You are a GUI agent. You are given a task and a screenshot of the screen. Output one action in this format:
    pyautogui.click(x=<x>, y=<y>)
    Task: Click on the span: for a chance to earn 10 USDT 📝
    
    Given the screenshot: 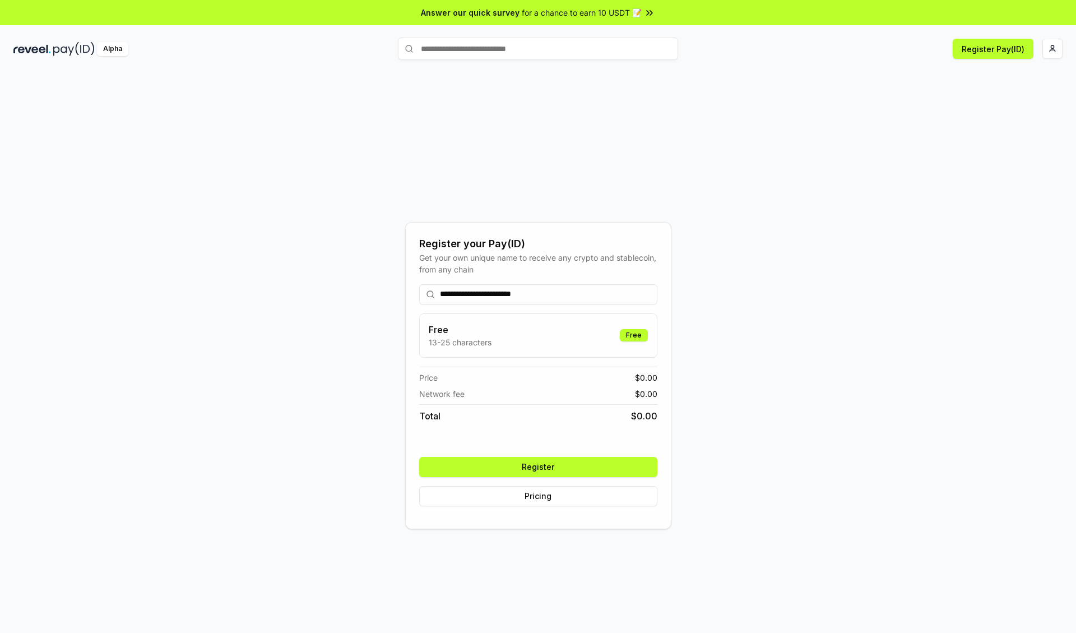 What is the action you would take?
    pyautogui.click(x=582, y=12)
    